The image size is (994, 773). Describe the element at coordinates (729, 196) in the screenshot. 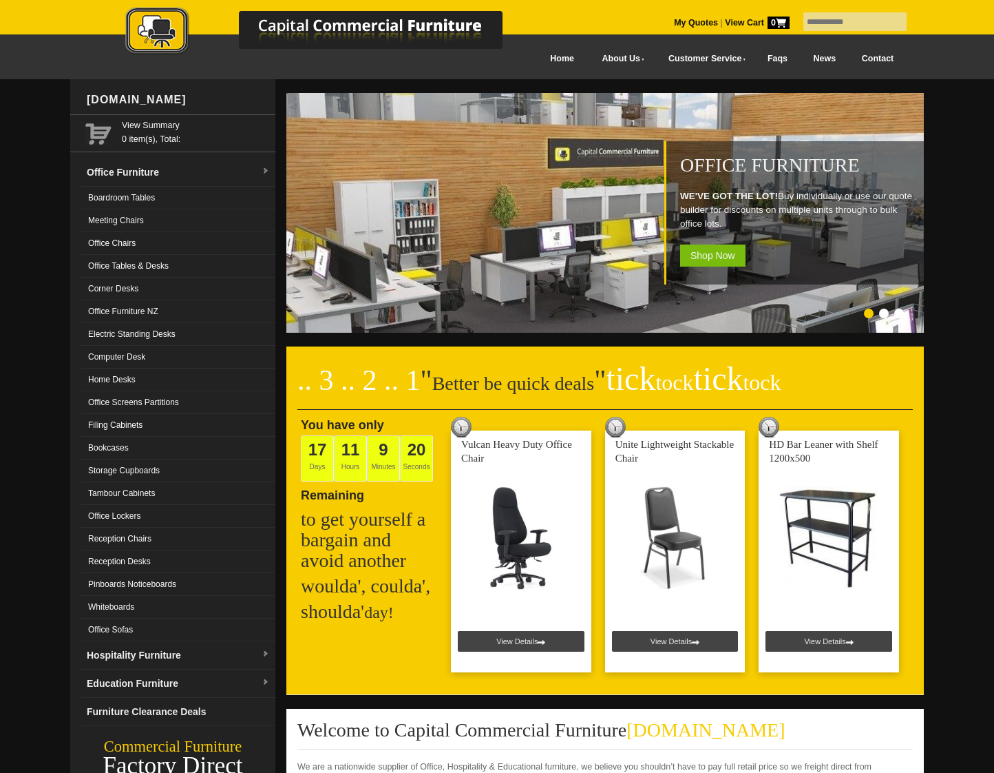

I see `strong: WE'VE GOT THE LOT!` at that location.